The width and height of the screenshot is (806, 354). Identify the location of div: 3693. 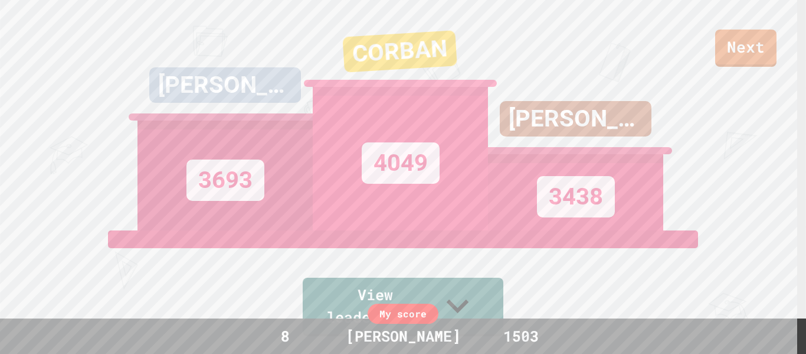
(226, 180).